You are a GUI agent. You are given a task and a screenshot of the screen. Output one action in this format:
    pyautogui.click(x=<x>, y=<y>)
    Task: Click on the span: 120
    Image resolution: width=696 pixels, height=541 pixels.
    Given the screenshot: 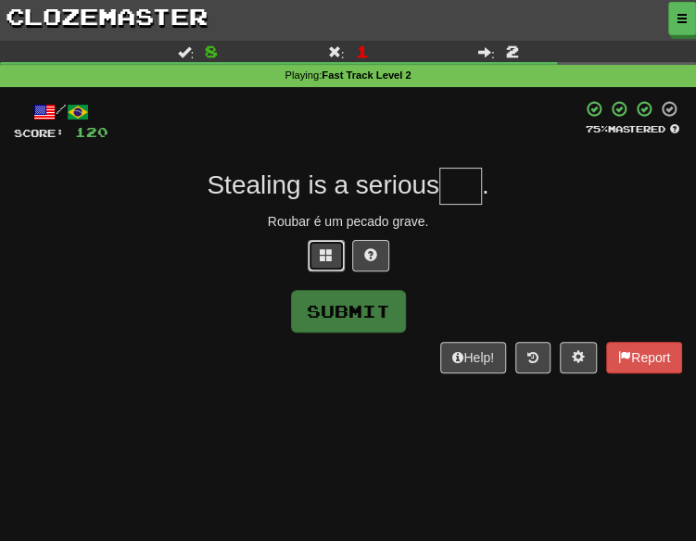 What is the action you would take?
    pyautogui.click(x=92, y=132)
    